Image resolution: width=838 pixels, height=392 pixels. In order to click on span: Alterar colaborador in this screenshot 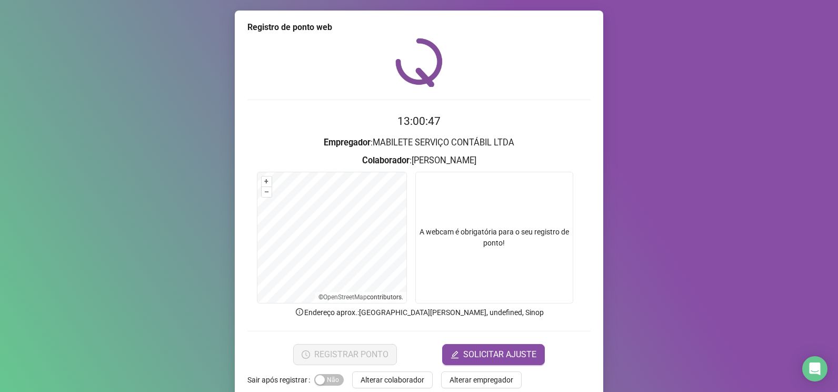, I will do `click(392, 380)`.